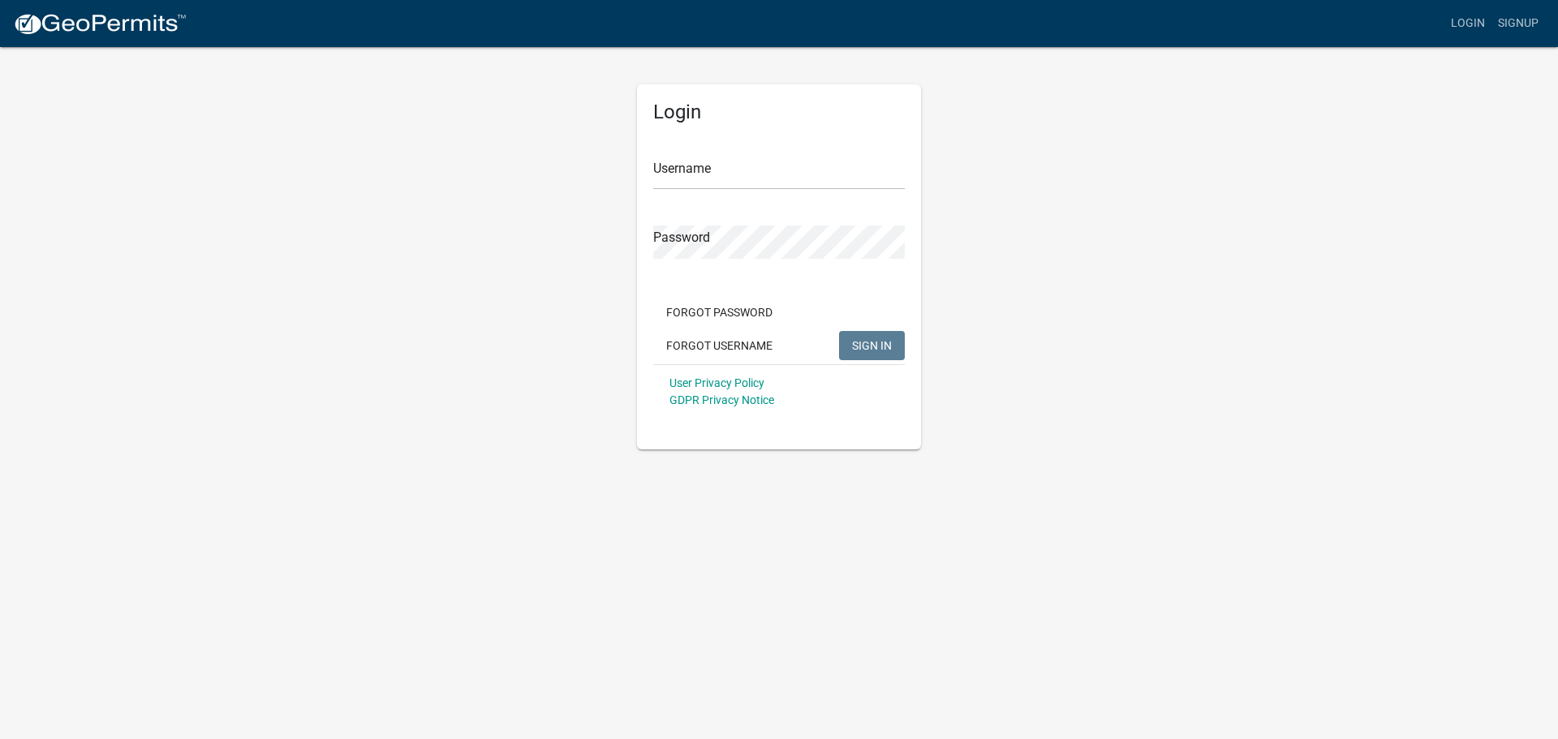 The height and width of the screenshot is (739, 1558). I want to click on span: SIGN IN, so click(871, 345).